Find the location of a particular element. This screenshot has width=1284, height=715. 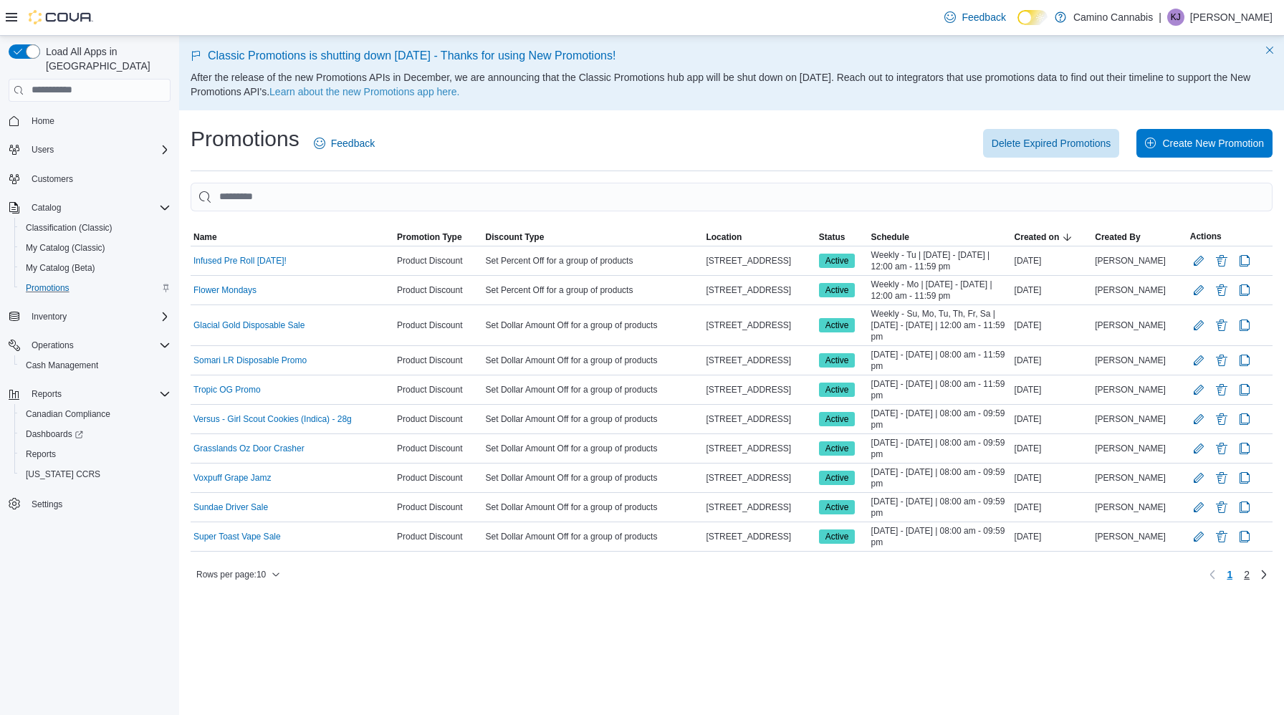

ul: Pagination for table: is located at coordinates (1238, 574).